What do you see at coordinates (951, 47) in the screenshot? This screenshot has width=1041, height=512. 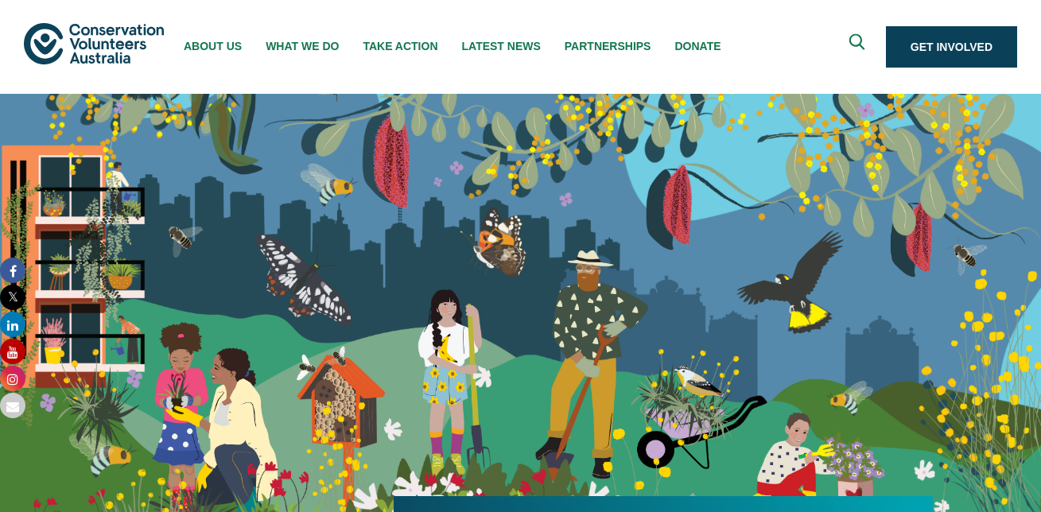 I see `a: Get Involved` at bounding box center [951, 47].